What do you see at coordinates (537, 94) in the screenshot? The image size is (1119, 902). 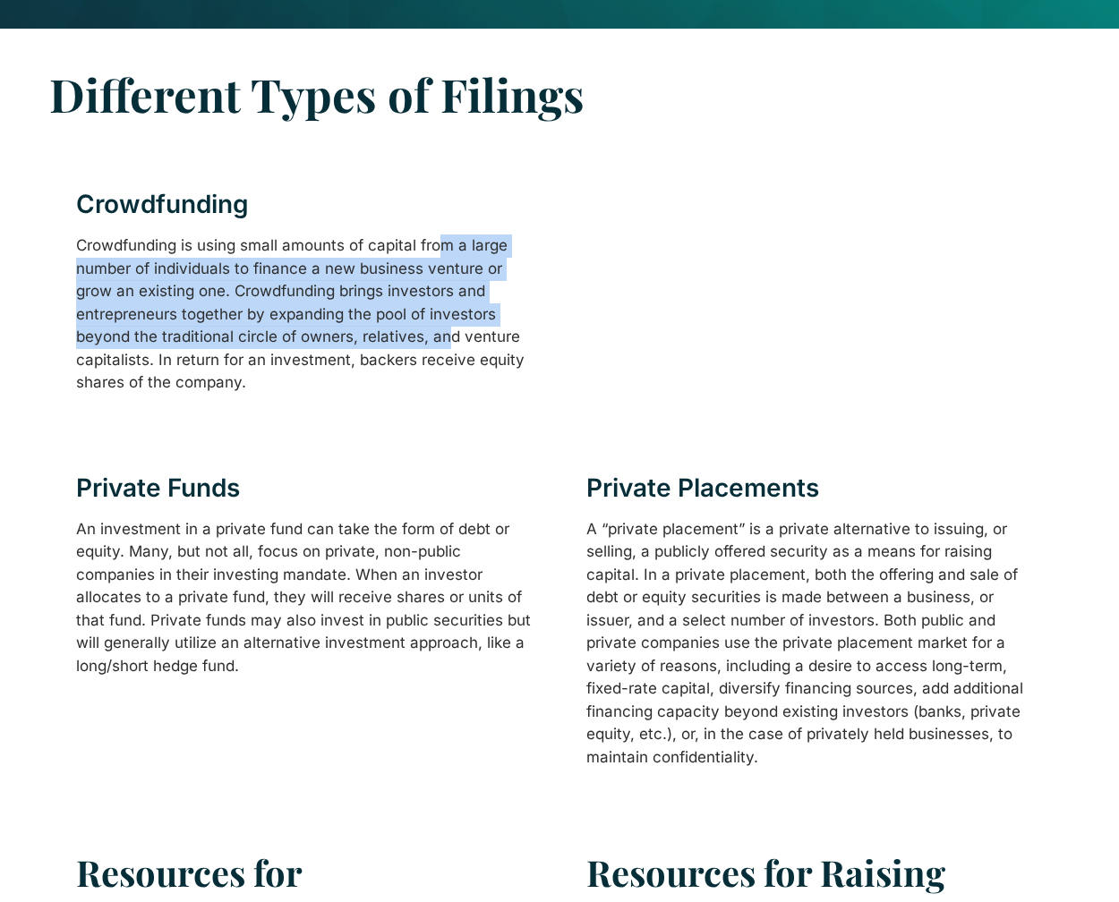 I see `h3: Different Types of Filings` at bounding box center [537, 94].